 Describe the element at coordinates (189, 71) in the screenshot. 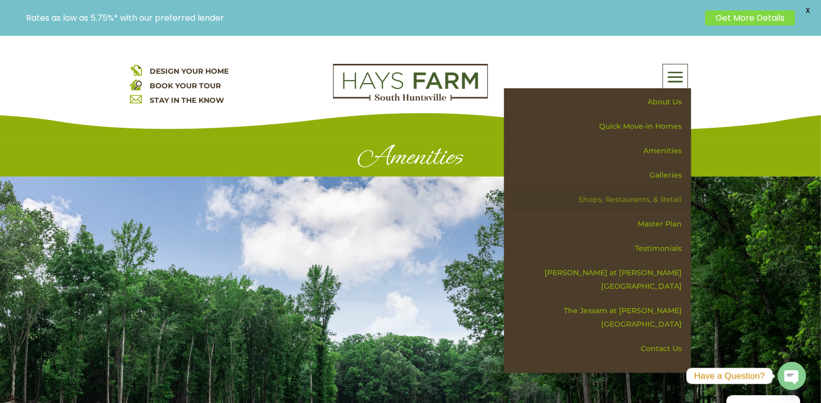

I see `a: DESIGN YOUR HOME` at that location.